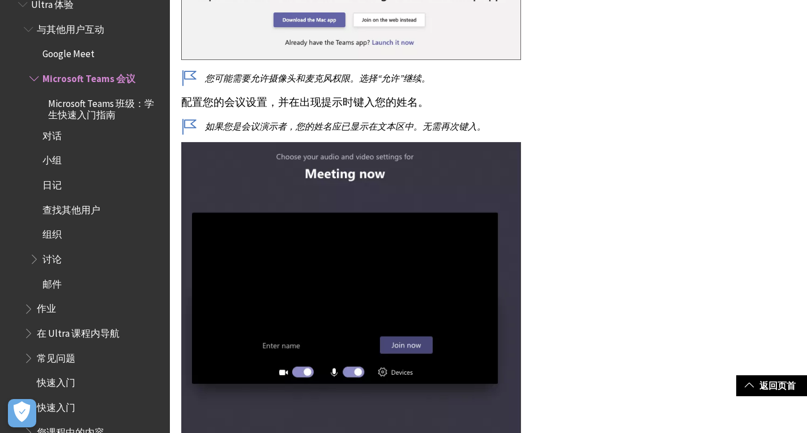 Image resolution: width=807 pixels, height=433 pixels. Describe the element at coordinates (772, 386) in the screenshot. I see `a: 返回页首` at that location.